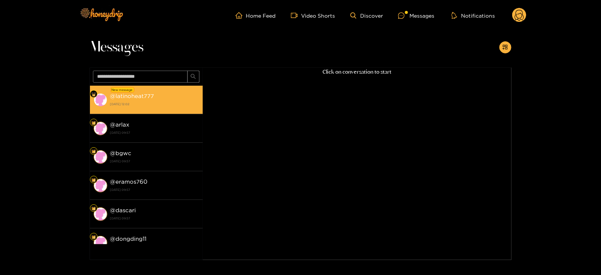 This screenshot has height=275, width=601. Describe the element at coordinates (416, 15) in the screenshot. I see `div: Messages` at that location.